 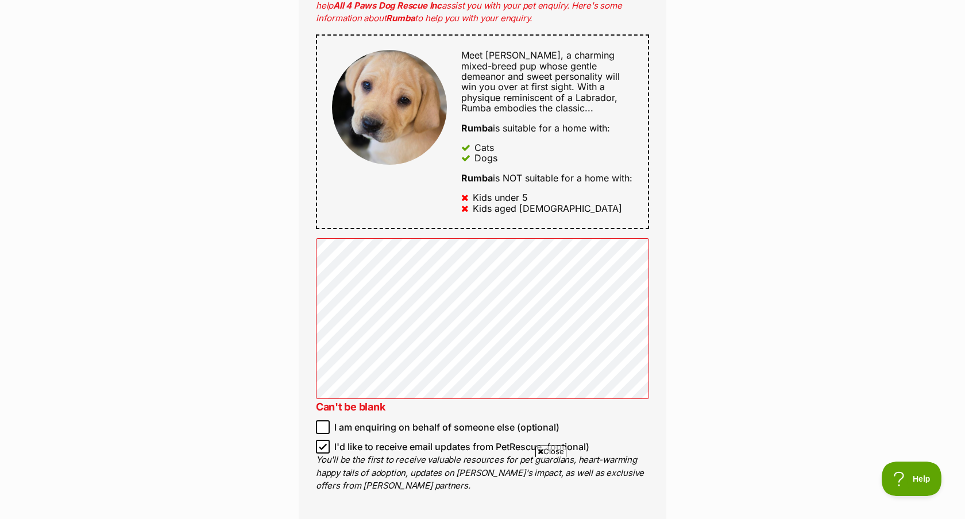 What do you see at coordinates (547, 178) in the screenshot?
I see `div: is NOT suitable for a home with:` at bounding box center [547, 178].